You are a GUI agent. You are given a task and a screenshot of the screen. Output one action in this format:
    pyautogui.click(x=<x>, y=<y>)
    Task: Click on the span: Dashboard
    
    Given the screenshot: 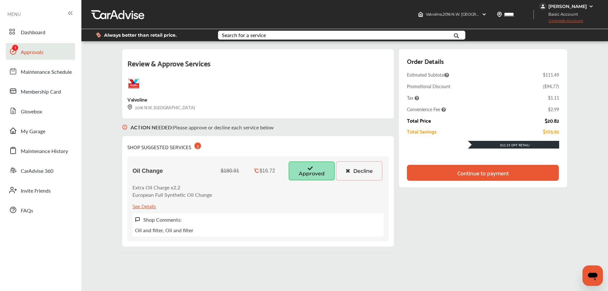 What is the action you would take?
    pyautogui.click(x=33, y=33)
    